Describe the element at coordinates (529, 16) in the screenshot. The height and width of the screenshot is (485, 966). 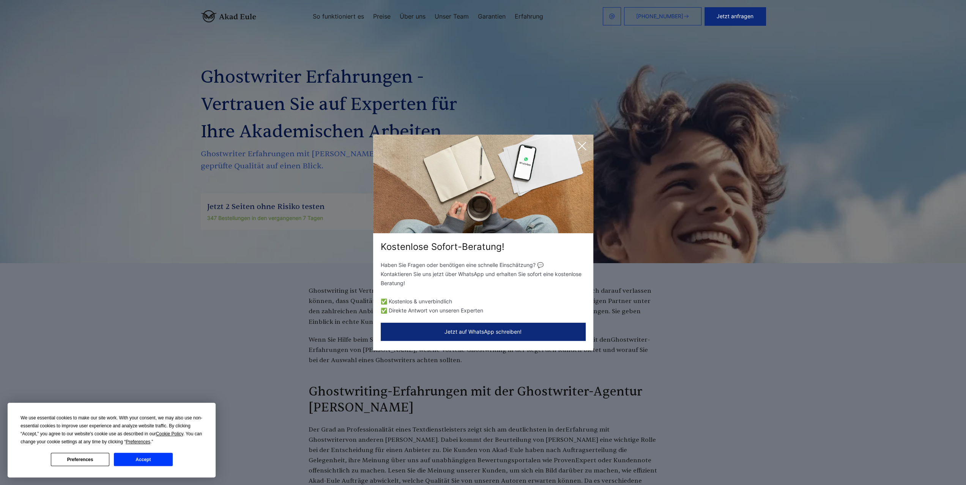
I see `a: Erfahrung` at that location.